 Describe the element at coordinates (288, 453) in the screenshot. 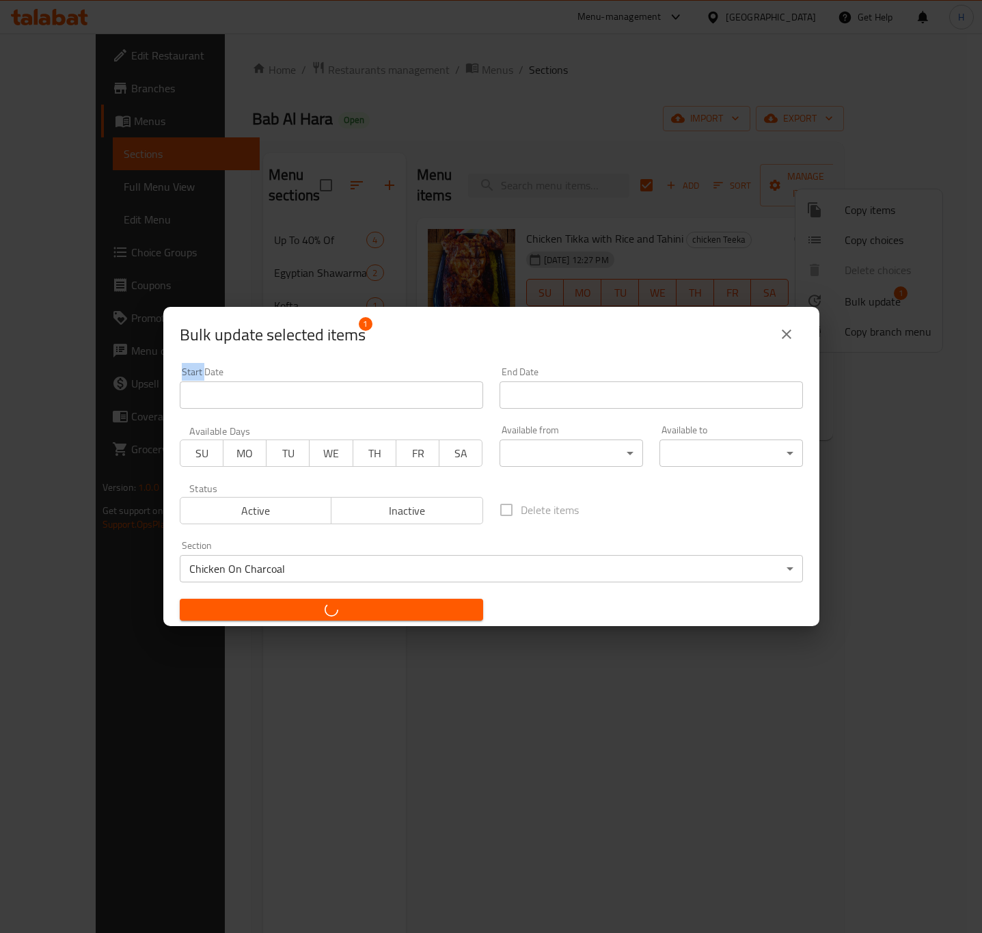

I see `span: TU` at that location.